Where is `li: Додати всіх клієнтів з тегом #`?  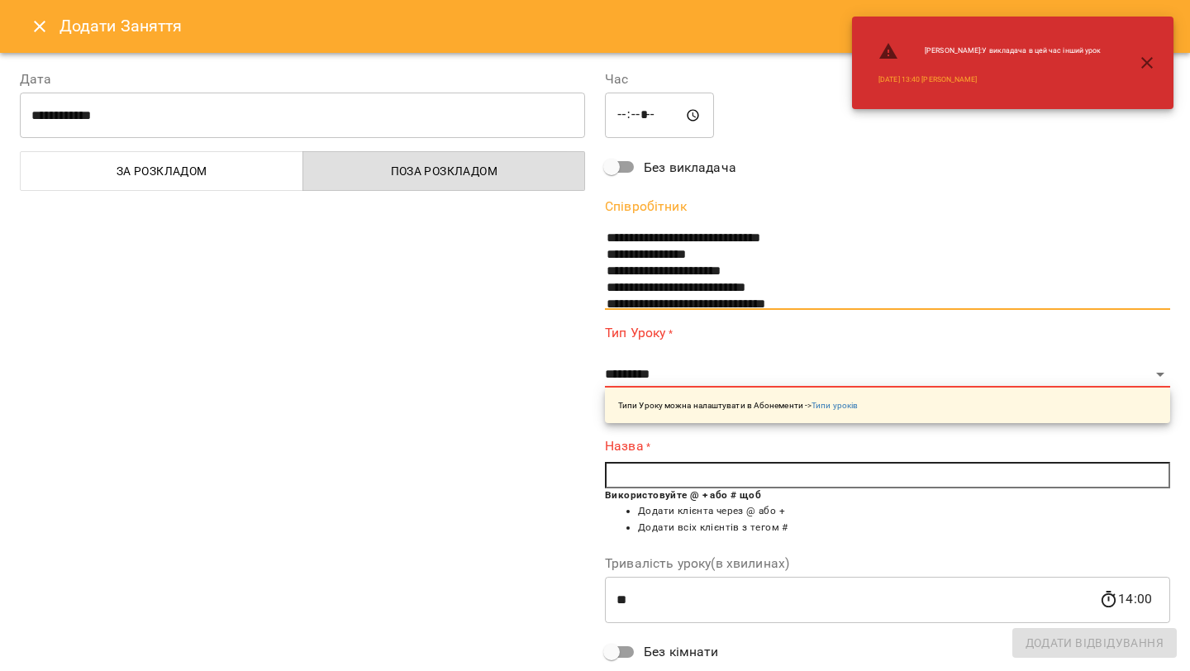
li: Додати всіх клієнтів з тегом # is located at coordinates (904, 528).